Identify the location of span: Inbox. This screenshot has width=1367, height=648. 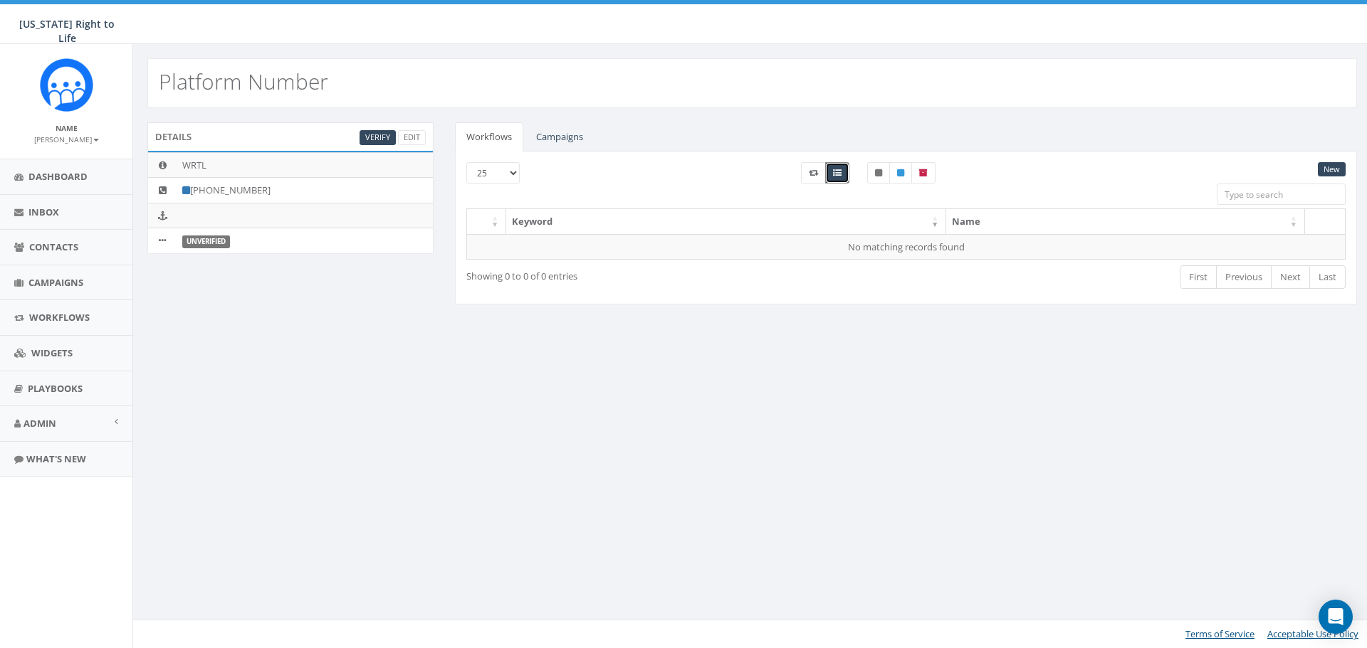
(43, 212).